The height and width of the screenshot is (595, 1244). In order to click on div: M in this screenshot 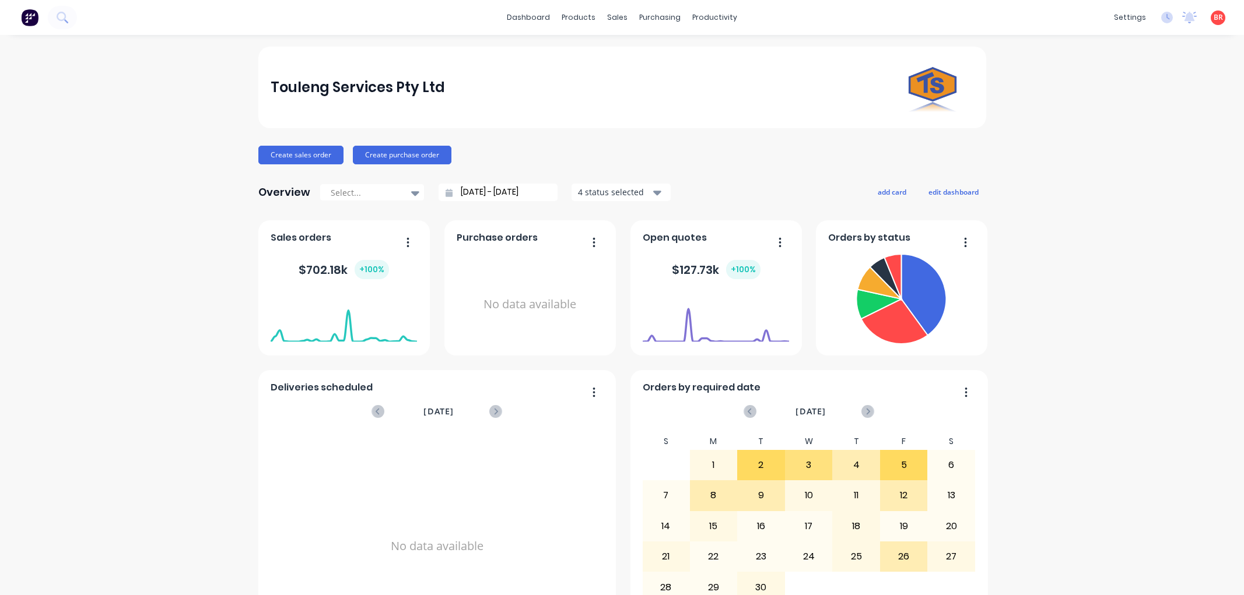, I will do `click(714, 441)`.